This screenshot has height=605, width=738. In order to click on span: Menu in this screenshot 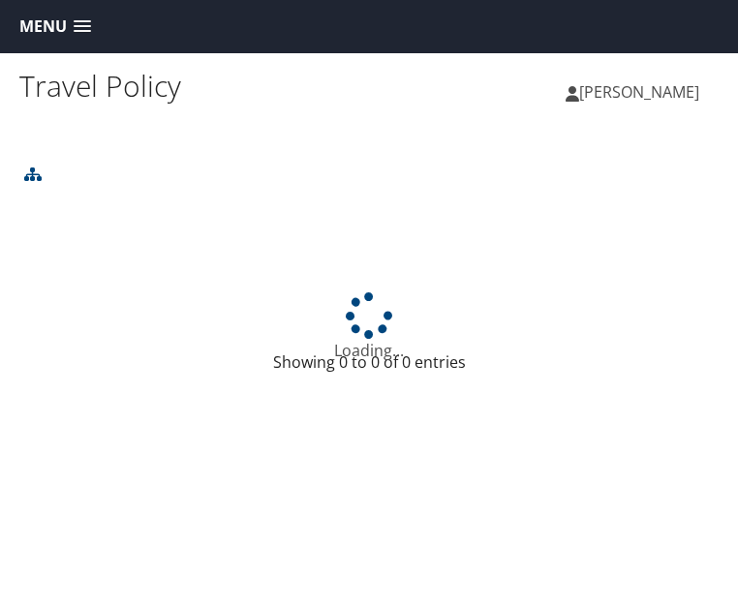, I will do `click(43, 26)`.